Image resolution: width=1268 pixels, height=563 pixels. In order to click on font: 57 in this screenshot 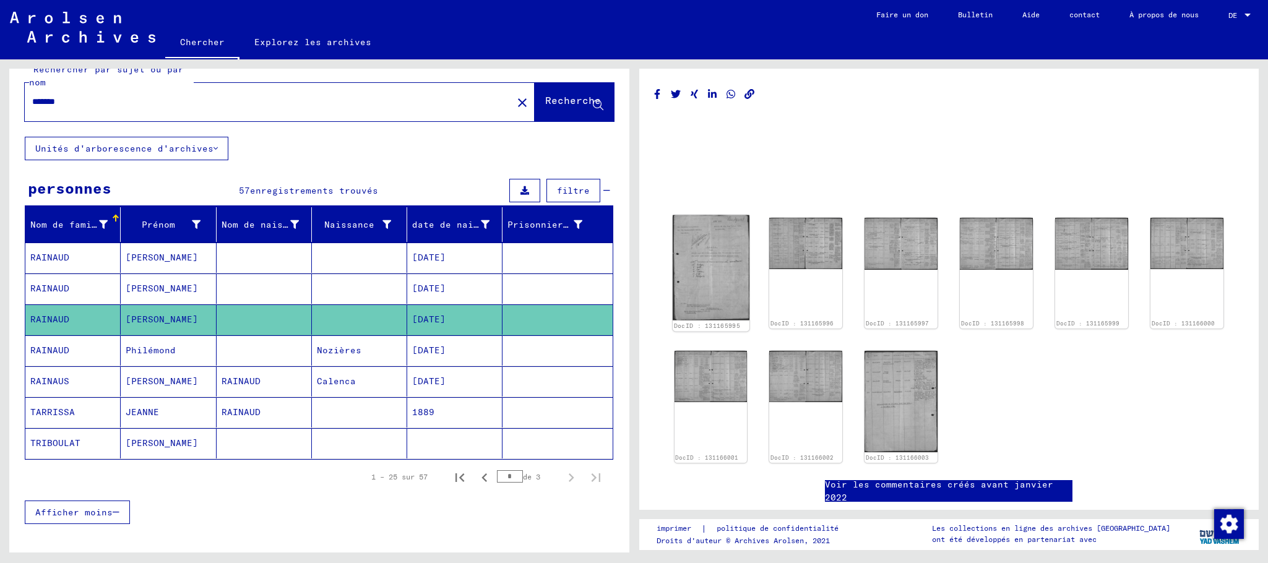, I will do `click(244, 191)`.